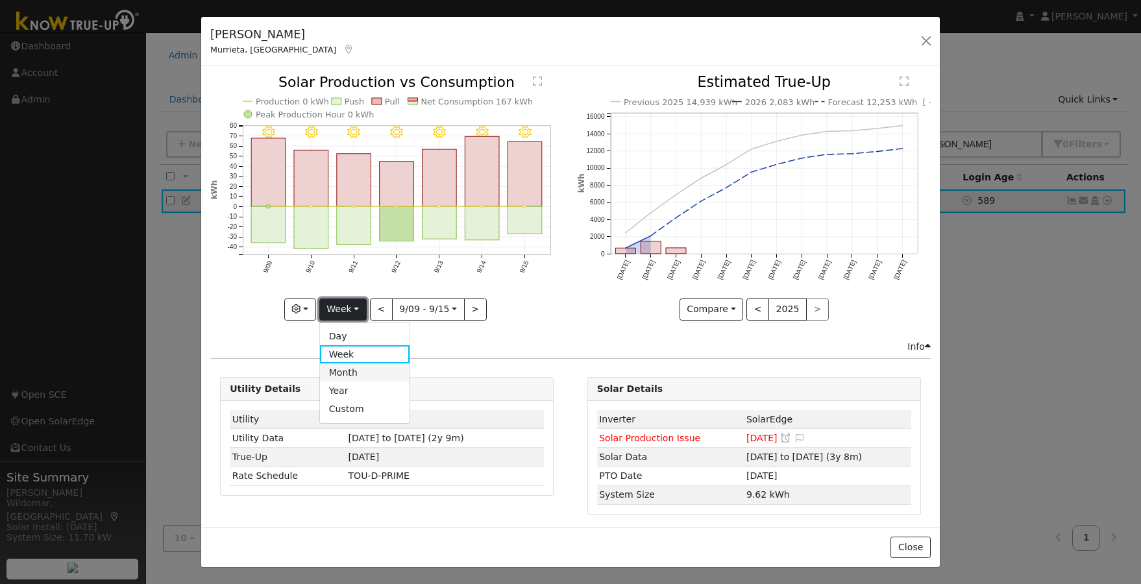  What do you see at coordinates (349, 49) in the screenshot?
I see `a: Map` at bounding box center [349, 49].